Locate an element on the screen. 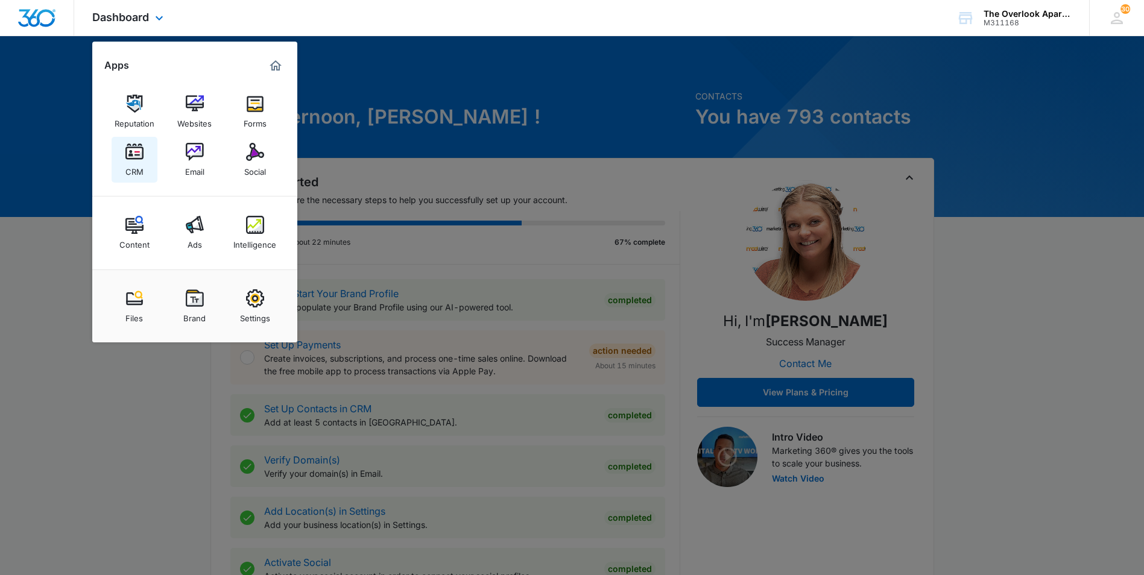  a: Brand is located at coordinates (195, 306).